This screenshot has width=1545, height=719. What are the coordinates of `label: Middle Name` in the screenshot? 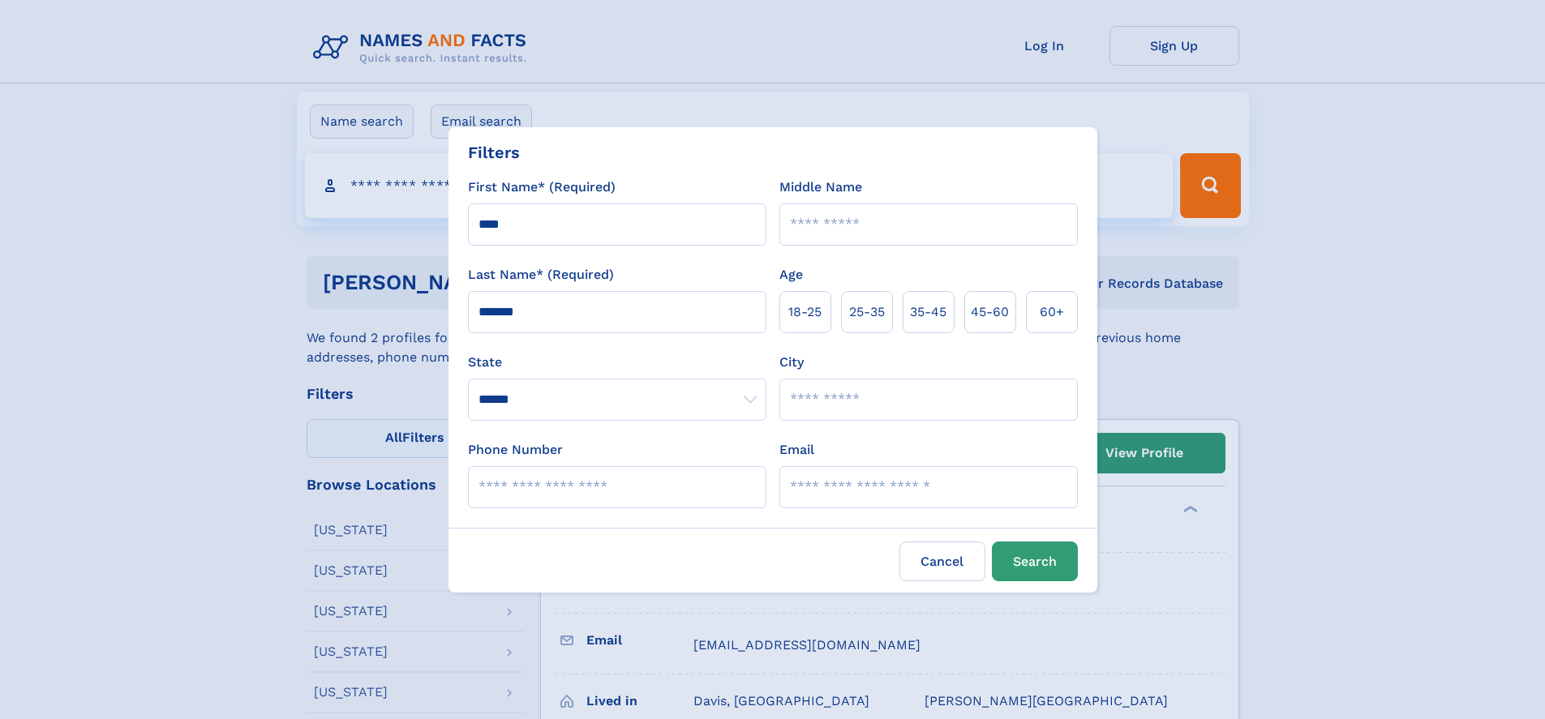 It's located at (821, 187).